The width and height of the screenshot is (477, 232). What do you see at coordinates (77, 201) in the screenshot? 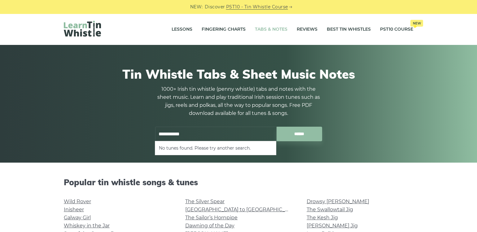
I see `a: Wild Rover` at bounding box center [77, 201].